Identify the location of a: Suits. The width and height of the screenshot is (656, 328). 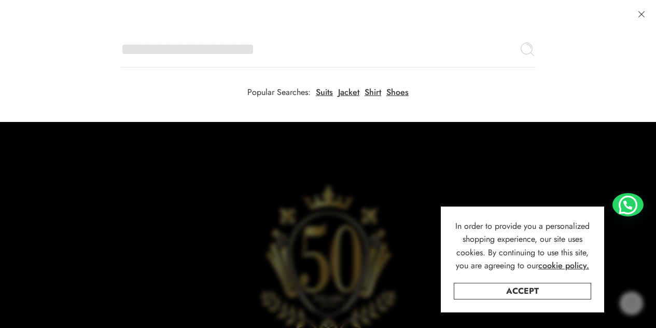
(324, 92).